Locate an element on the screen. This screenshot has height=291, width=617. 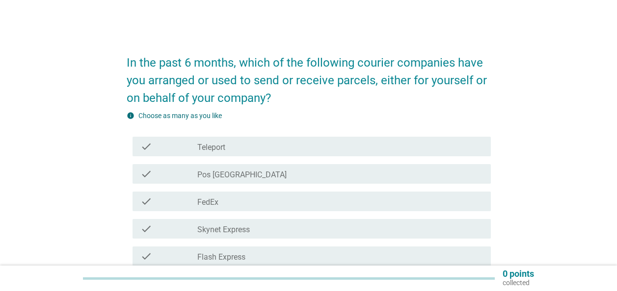
label: FedEx is located at coordinates (208, 203).